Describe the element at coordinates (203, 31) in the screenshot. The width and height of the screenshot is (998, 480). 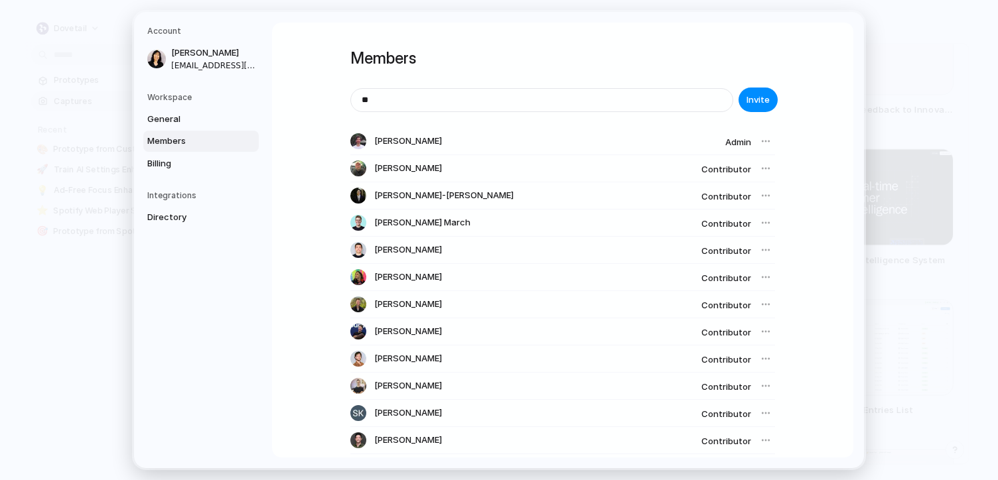
I see `h5: Account` at that location.